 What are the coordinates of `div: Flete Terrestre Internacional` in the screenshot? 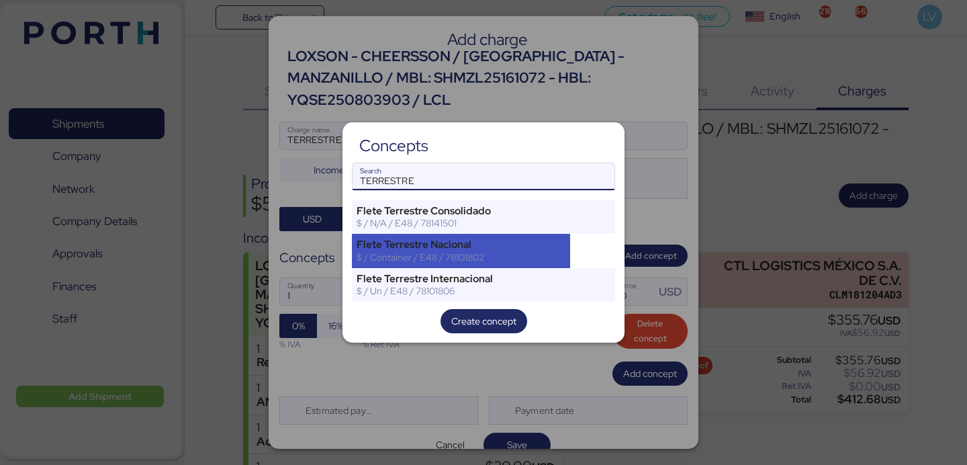 It's located at (461, 279).